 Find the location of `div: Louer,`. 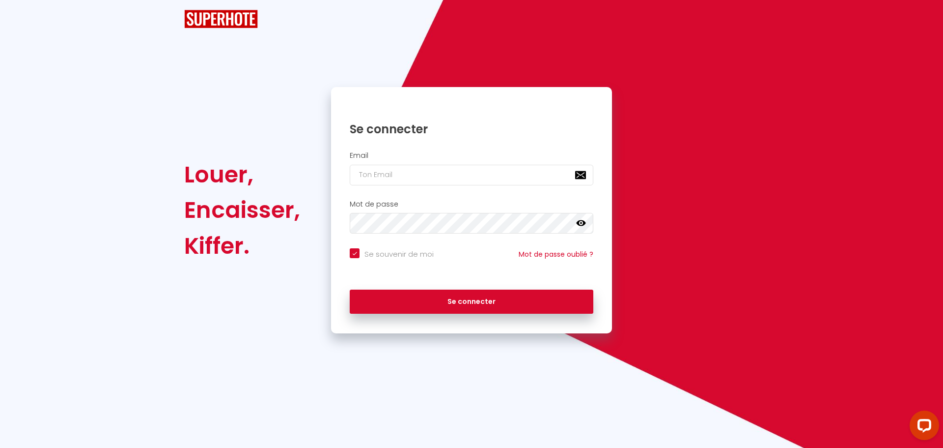

div: Louer, is located at coordinates (242, 174).